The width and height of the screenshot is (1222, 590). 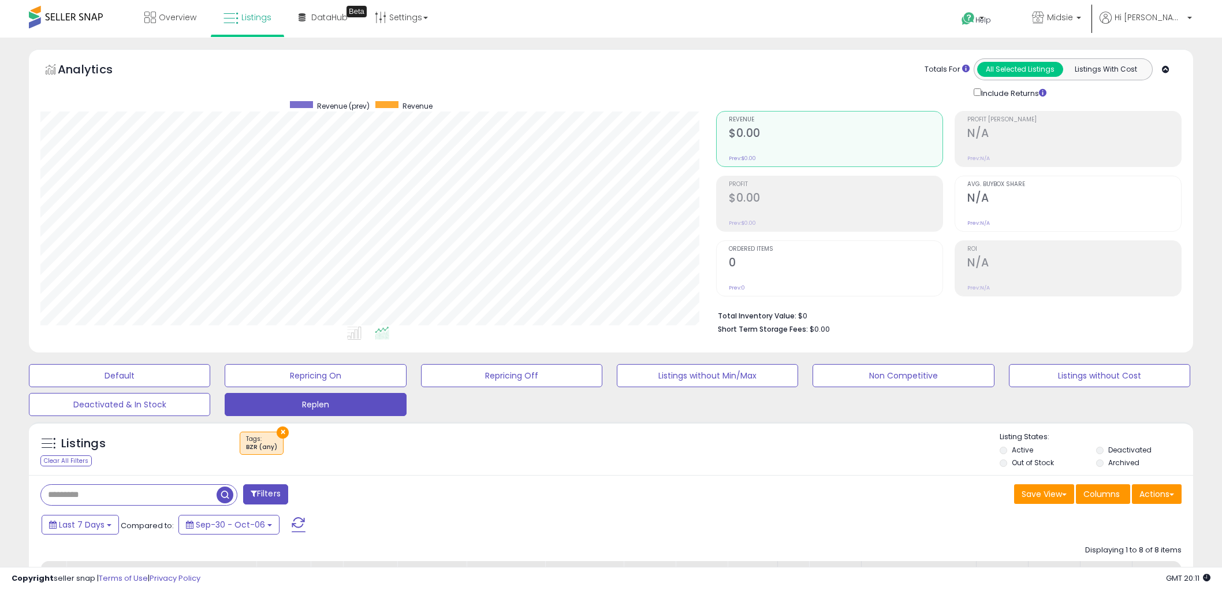 What do you see at coordinates (737, 288) in the screenshot?
I see `small: Prev: 0` at bounding box center [737, 288].